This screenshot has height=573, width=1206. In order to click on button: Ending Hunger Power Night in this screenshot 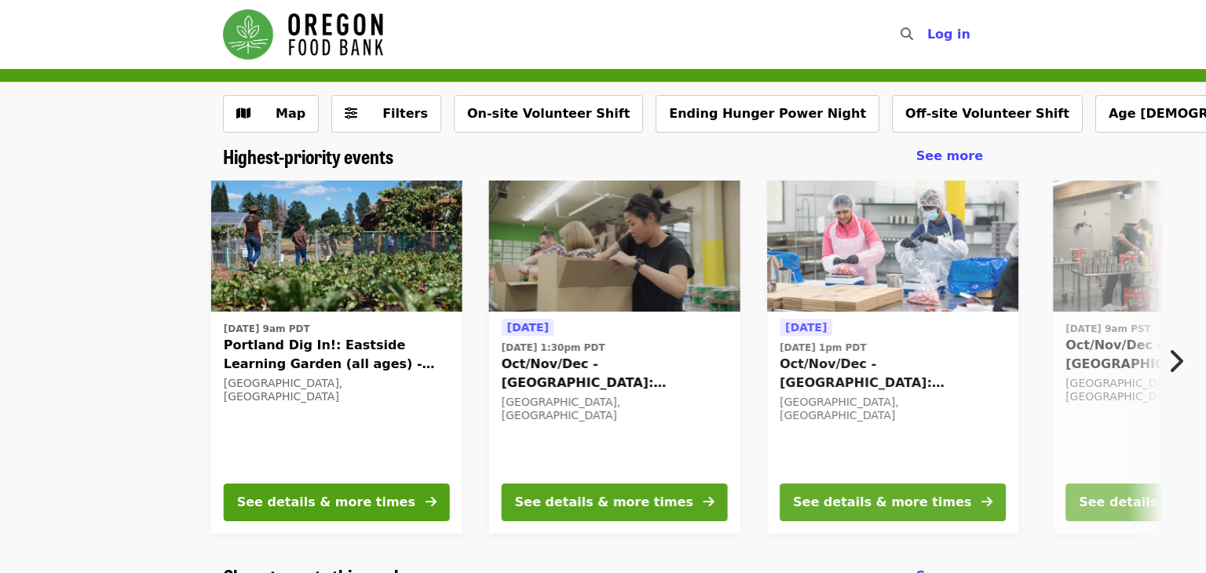, I will do `click(767, 114)`.